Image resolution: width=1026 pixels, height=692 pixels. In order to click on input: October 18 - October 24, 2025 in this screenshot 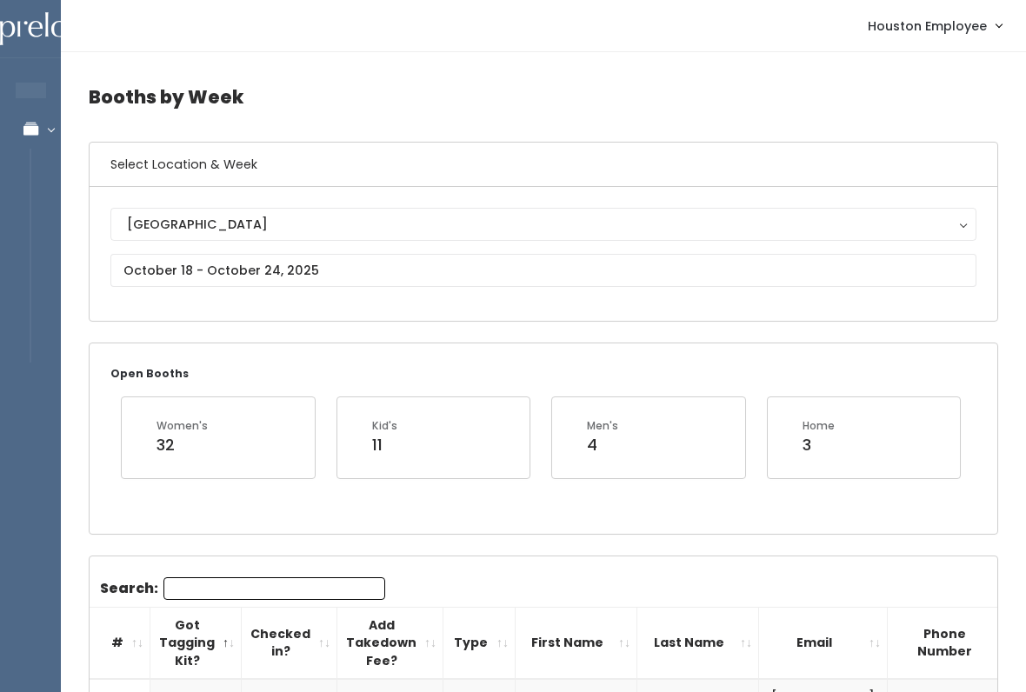, I will do `click(544, 271)`.